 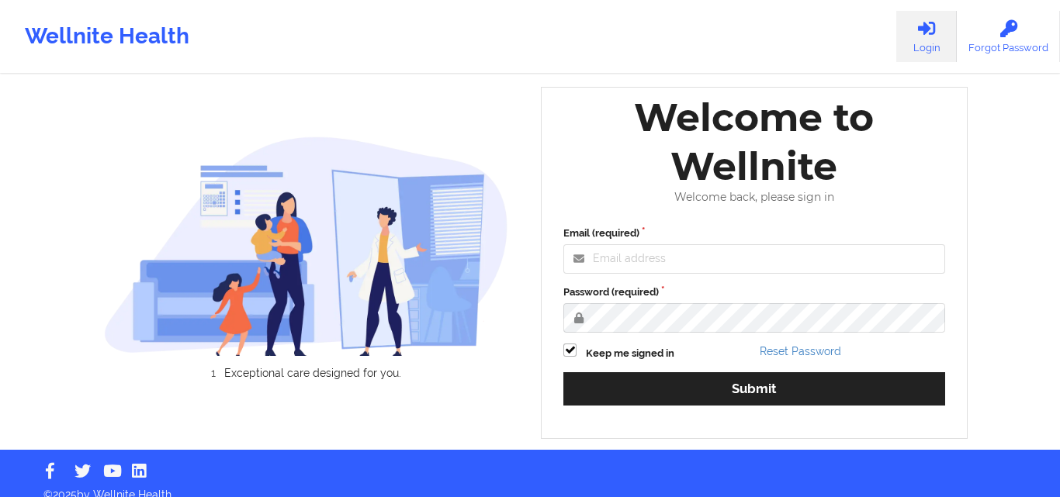 I want to click on button: Submit, so click(x=754, y=389).